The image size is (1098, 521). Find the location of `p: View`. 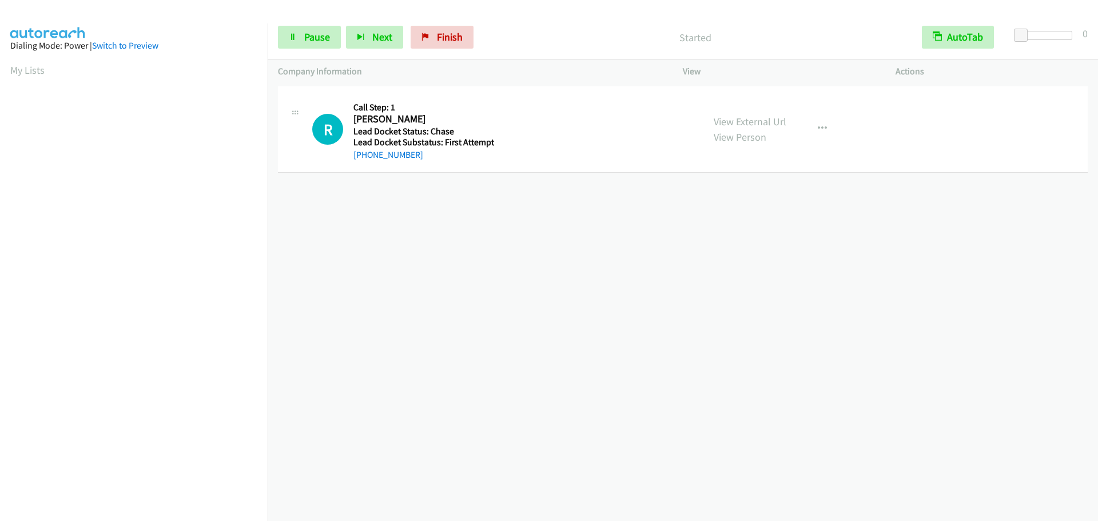

p: View is located at coordinates (779, 71).